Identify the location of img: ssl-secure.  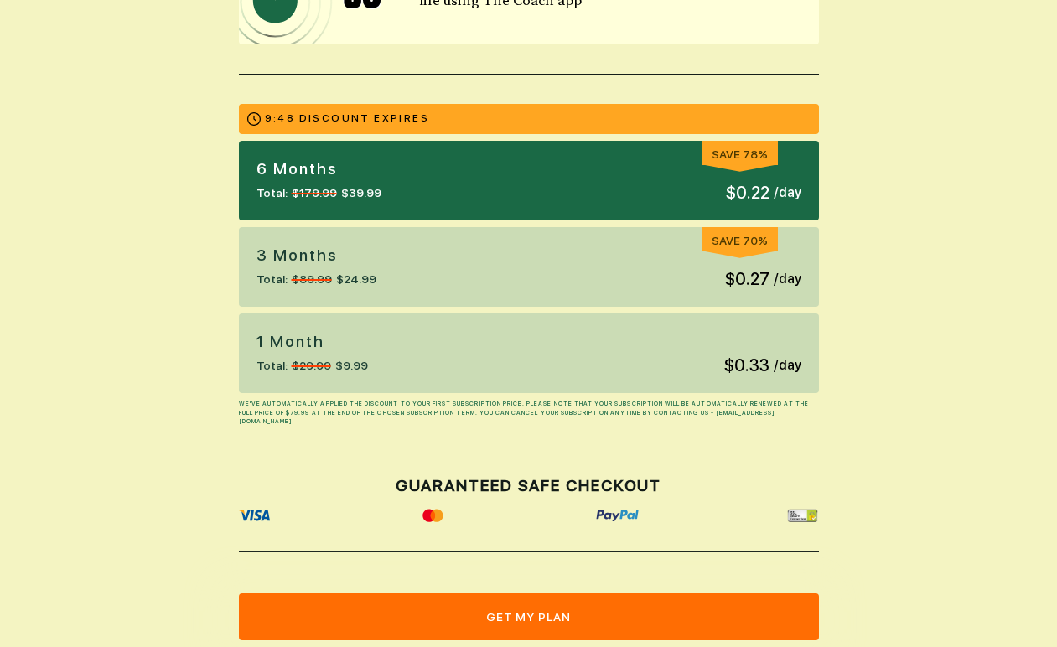
(802, 515).